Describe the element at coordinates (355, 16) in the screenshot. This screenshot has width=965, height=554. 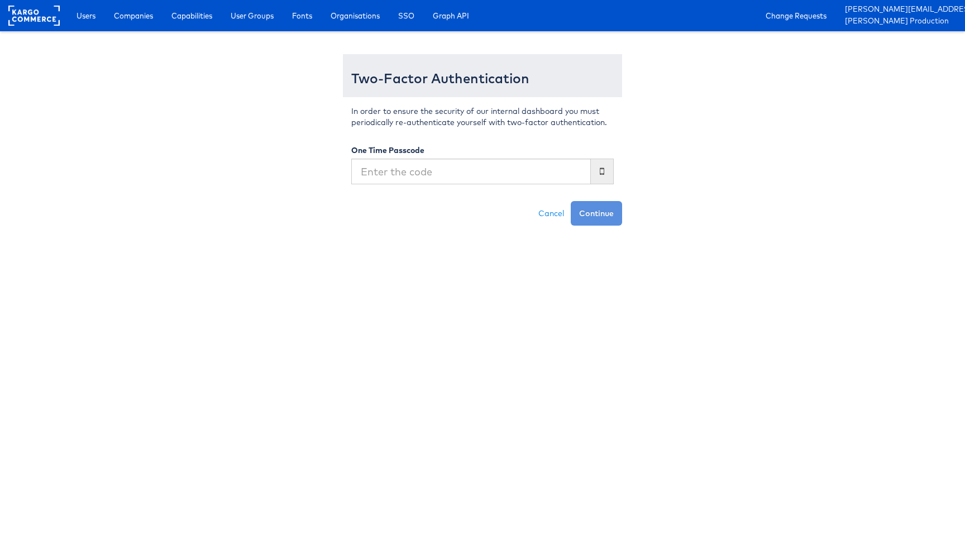
I see `a: Organisations` at that location.